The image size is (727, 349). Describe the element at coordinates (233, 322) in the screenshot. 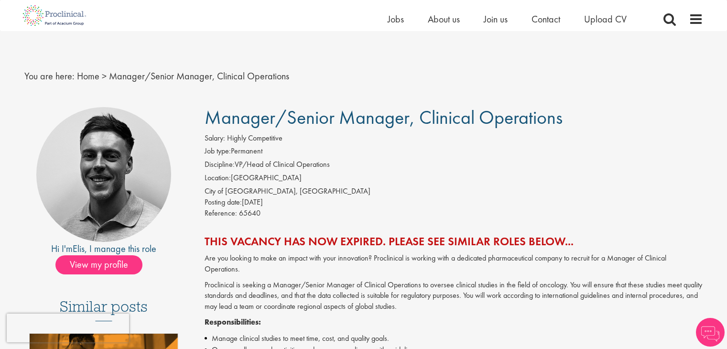

I see `strong: Responsibilities:` at that location.